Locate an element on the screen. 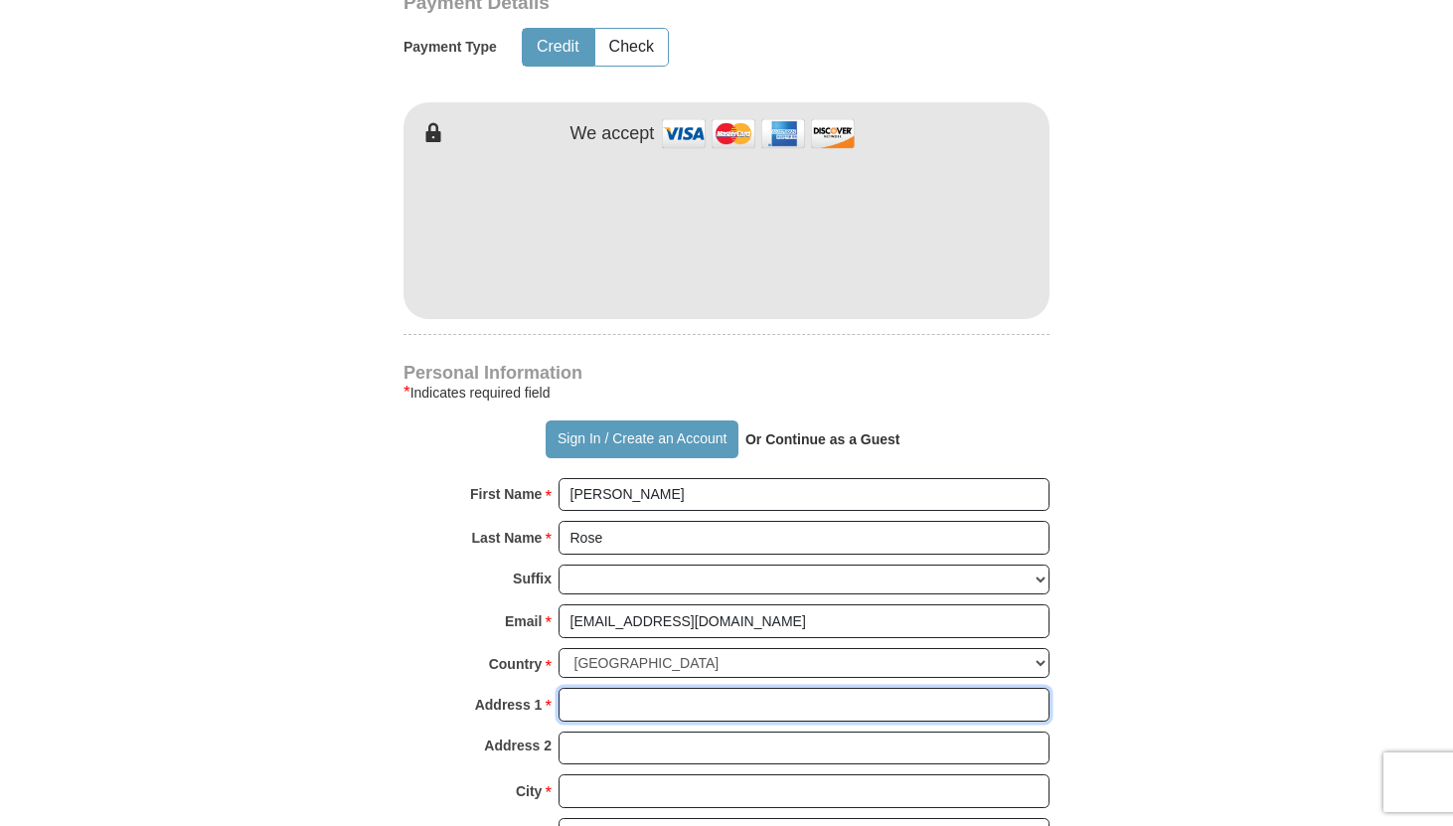  strong: City is located at coordinates (529, 791).